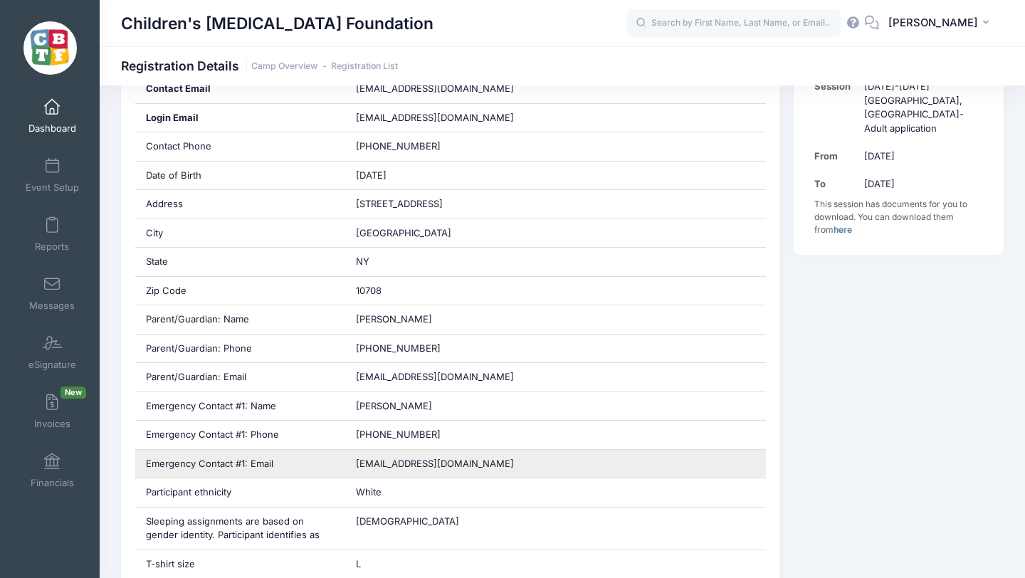 Image resolution: width=1025 pixels, height=578 pixels. What do you see at coordinates (240, 118) in the screenshot?
I see `div: Login Email` at bounding box center [240, 118].